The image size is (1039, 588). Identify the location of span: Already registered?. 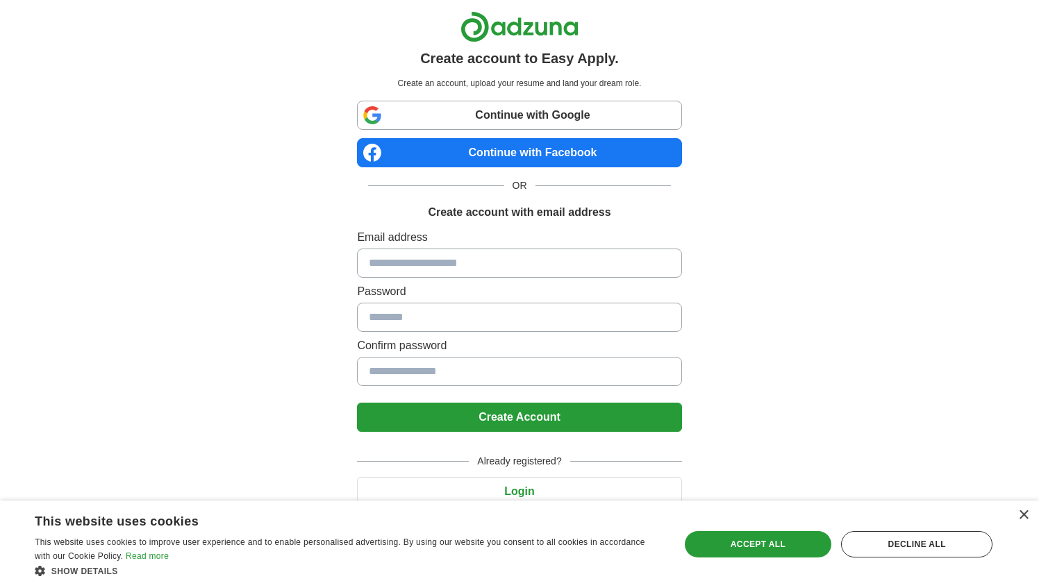
(519, 461).